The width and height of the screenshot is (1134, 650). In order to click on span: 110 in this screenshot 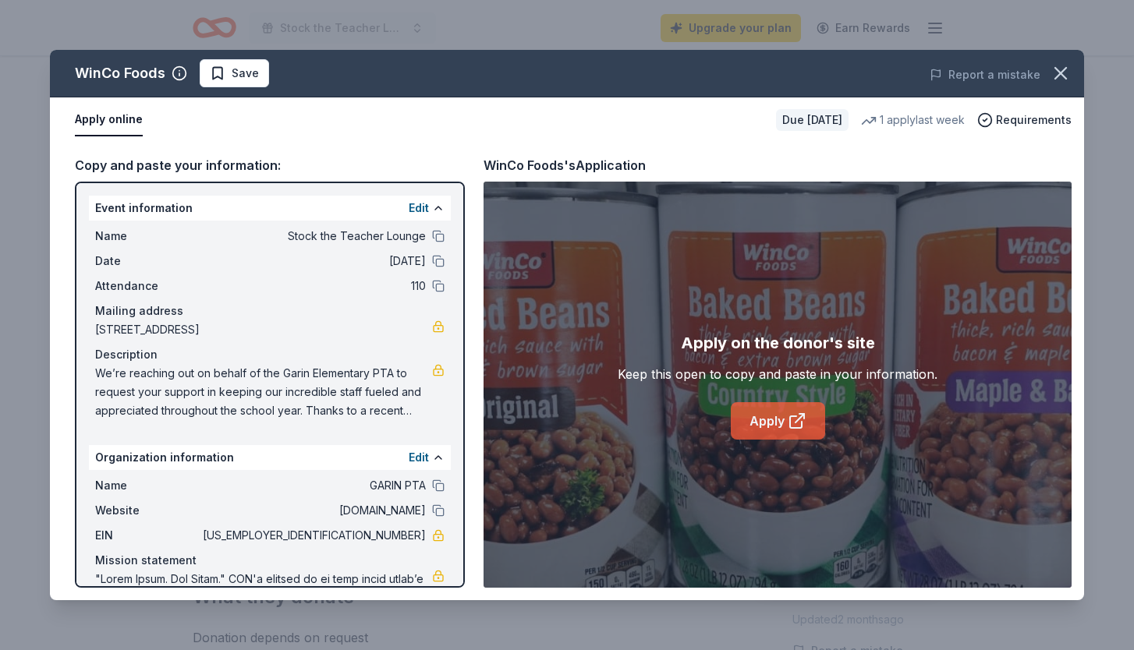, I will do `click(313, 286)`.